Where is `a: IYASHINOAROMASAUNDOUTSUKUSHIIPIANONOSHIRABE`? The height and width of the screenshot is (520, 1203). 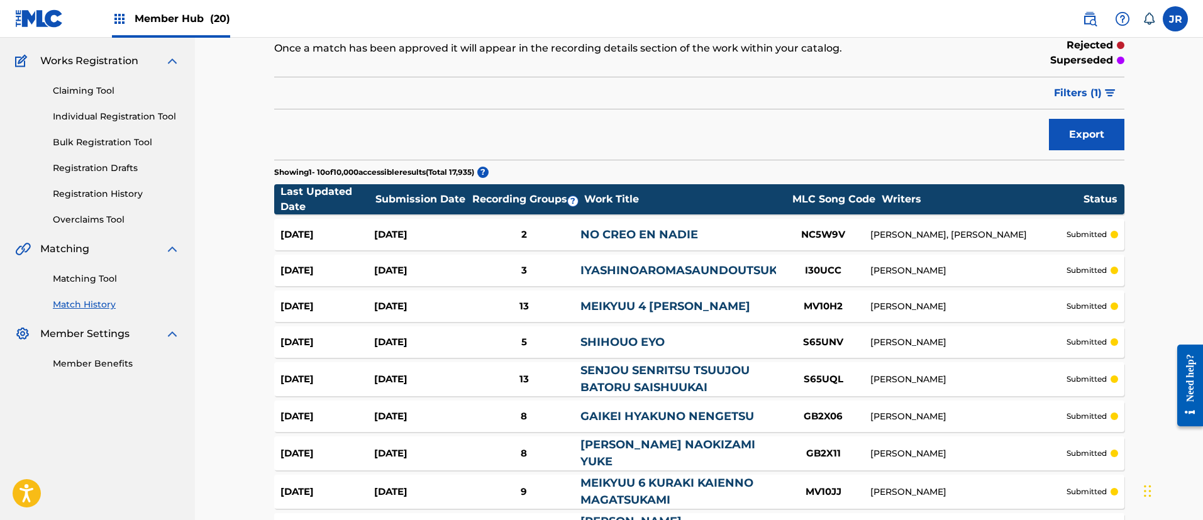
a: IYASHINOAROMASAUNDOUTSUKUSHIIPIANONOSHIRABE is located at coordinates (751, 270).